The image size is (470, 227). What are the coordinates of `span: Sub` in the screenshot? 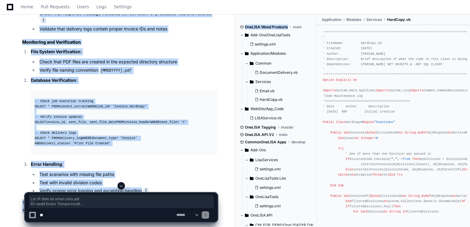 It's located at (346, 133).